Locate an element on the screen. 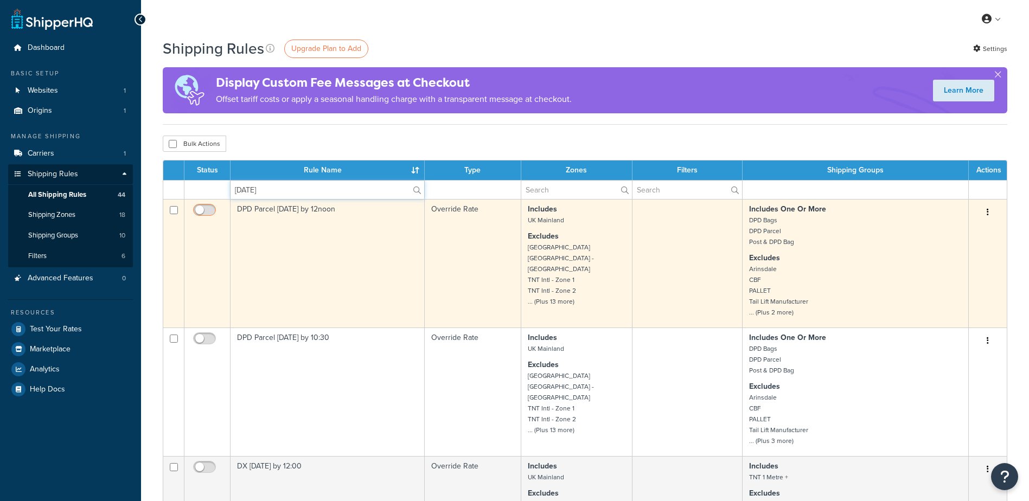  li: Dashboard is located at coordinates (71, 48).